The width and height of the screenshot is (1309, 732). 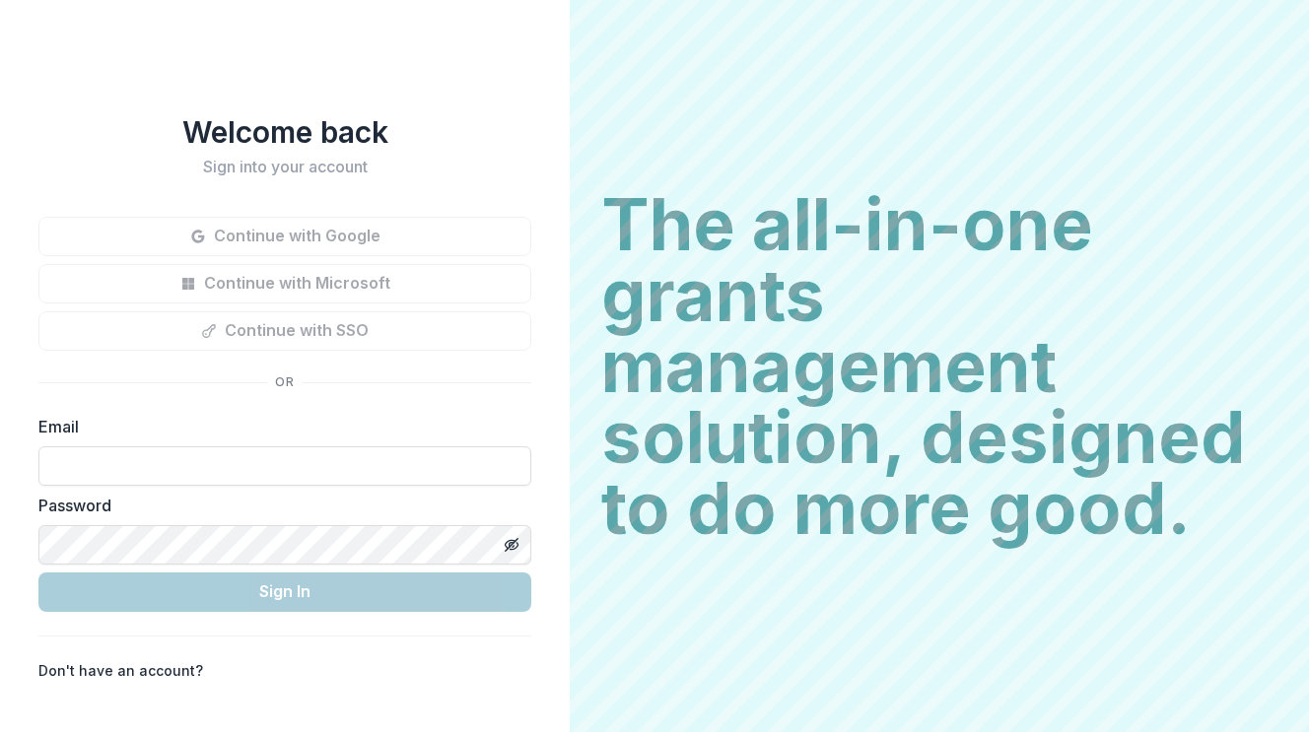 What do you see at coordinates (285, 167) in the screenshot?
I see `h2: Sign into your account` at bounding box center [285, 167].